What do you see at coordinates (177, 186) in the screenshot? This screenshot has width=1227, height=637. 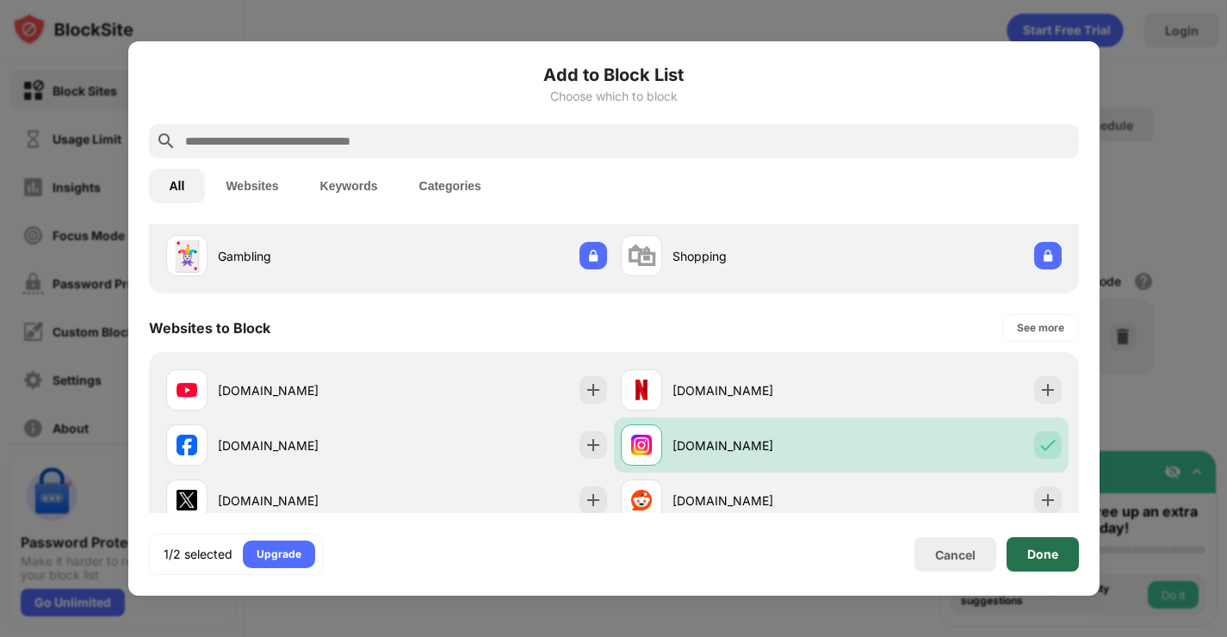 I see `button: All` at bounding box center [177, 186].